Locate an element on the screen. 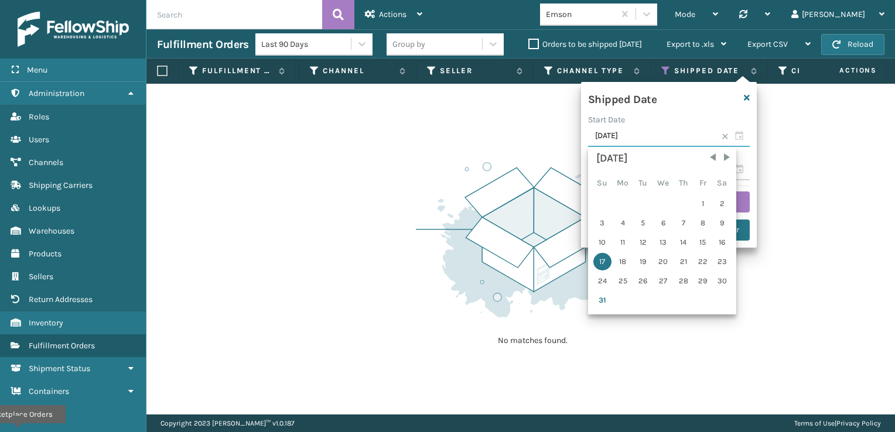 The height and width of the screenshot is (432, 895). div: Thu Aug 14 2025 is located at coordinates (683, 242).